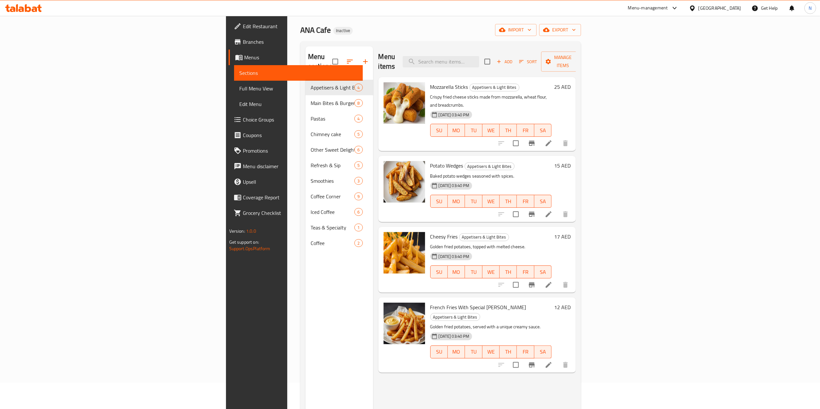  I want to click on div: Appetisers & Light Bites4, so click(339, 87).